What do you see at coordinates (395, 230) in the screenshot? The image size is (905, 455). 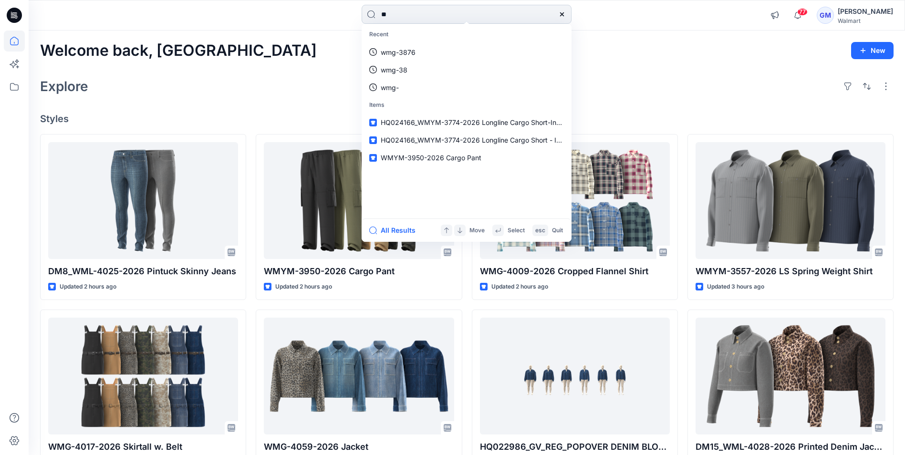 I see `button: All Results` at bounding box center [395, 230].